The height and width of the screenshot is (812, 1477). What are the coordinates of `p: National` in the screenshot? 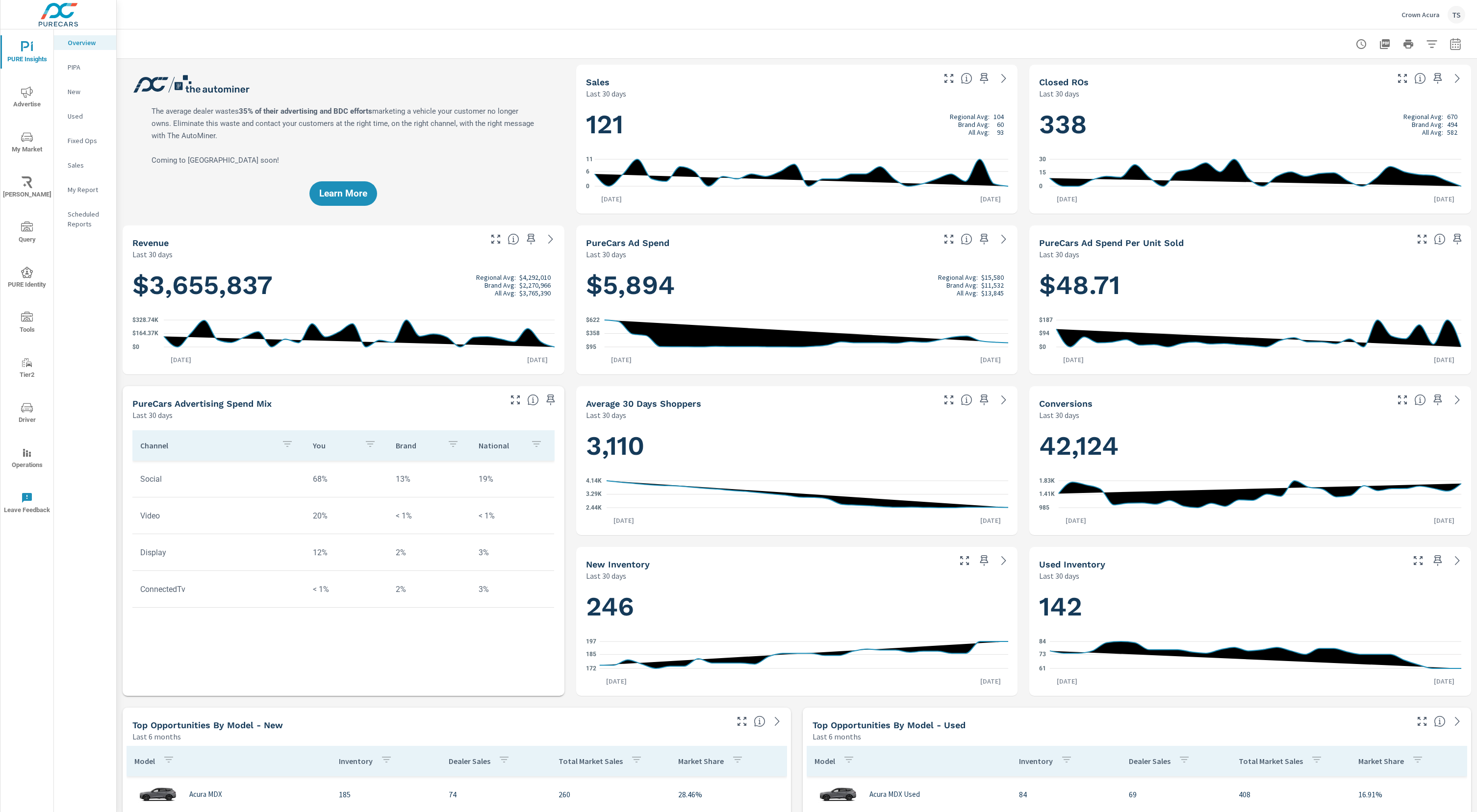 It's located at (500, 446).